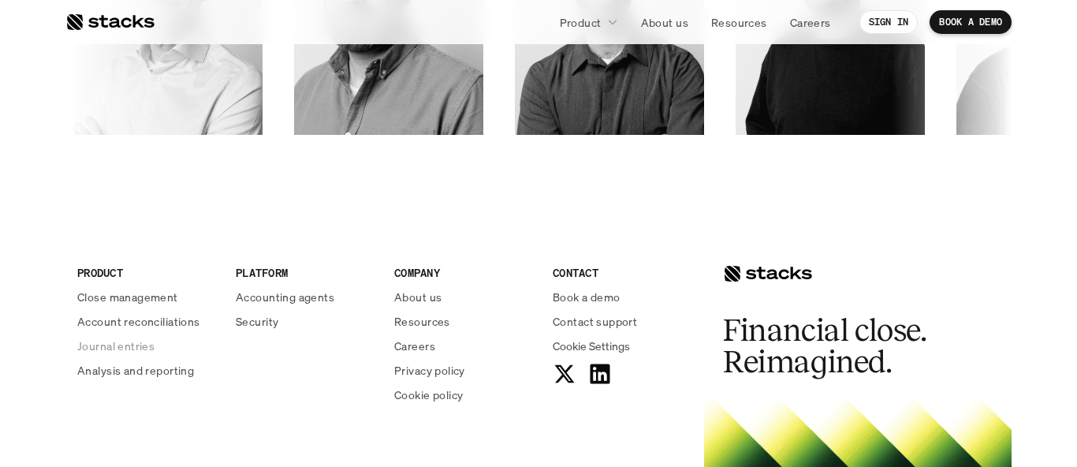  What do you see at coordinates (147, 321) in the screenshot?
I see `a: Account reconciliations` at bounding box center [147, 321].